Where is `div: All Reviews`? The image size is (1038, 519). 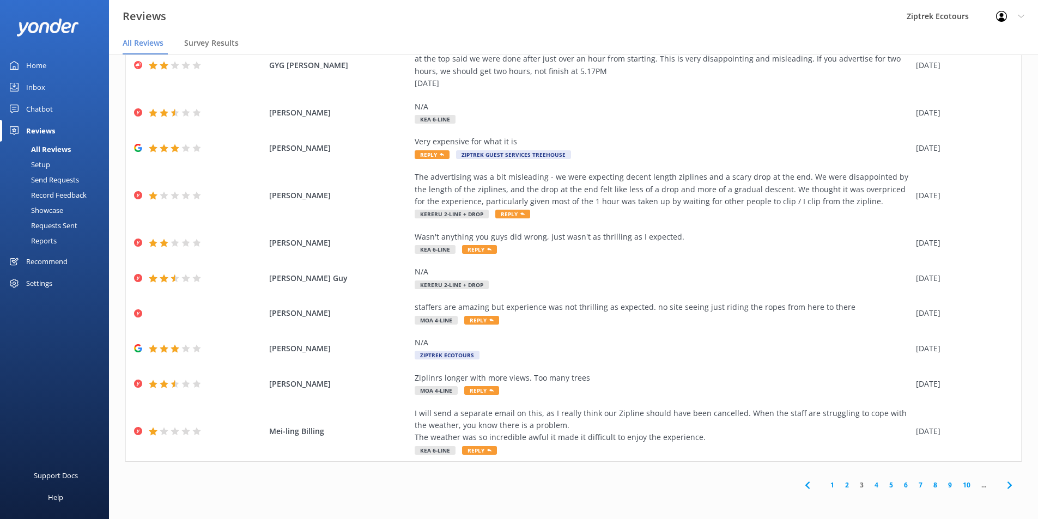
div: All Reviews is located at coordinates (39, 149).